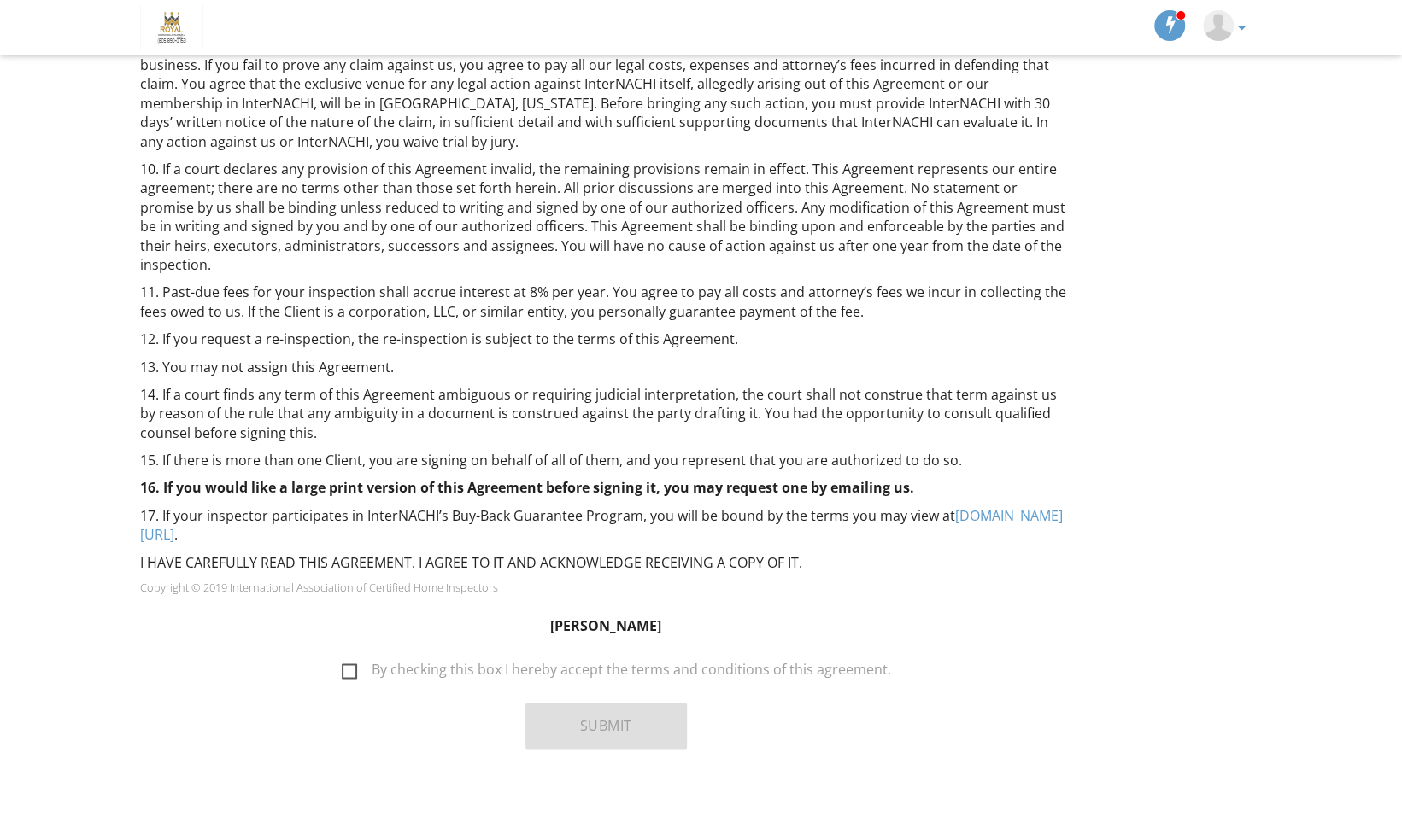 The width and height of the screenshot is (1402, 840). Describe the element at coordinates (1218, 26) in the screenshot. I see `img: default-user-f0147aede5fd5fa78ca7ade42f37bd4542148d508eef1c3d3ea960f66861d68b.jpg` at that location.